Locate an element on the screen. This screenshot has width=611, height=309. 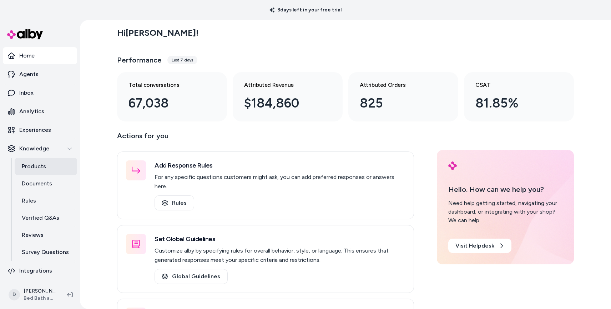
p: Analytics is located at coordinates (32, 111).